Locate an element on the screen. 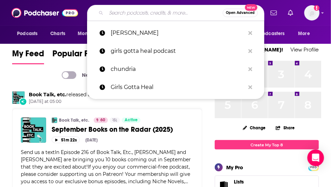  span: Podcasts is located at coordinates (27, 34).